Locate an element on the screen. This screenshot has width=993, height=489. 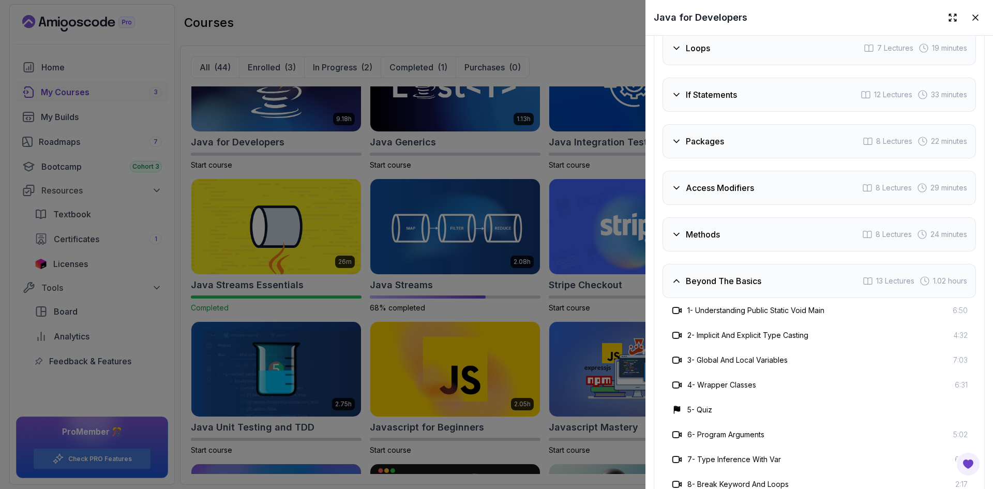
h3: Packages is located at coordinates (705, 141).